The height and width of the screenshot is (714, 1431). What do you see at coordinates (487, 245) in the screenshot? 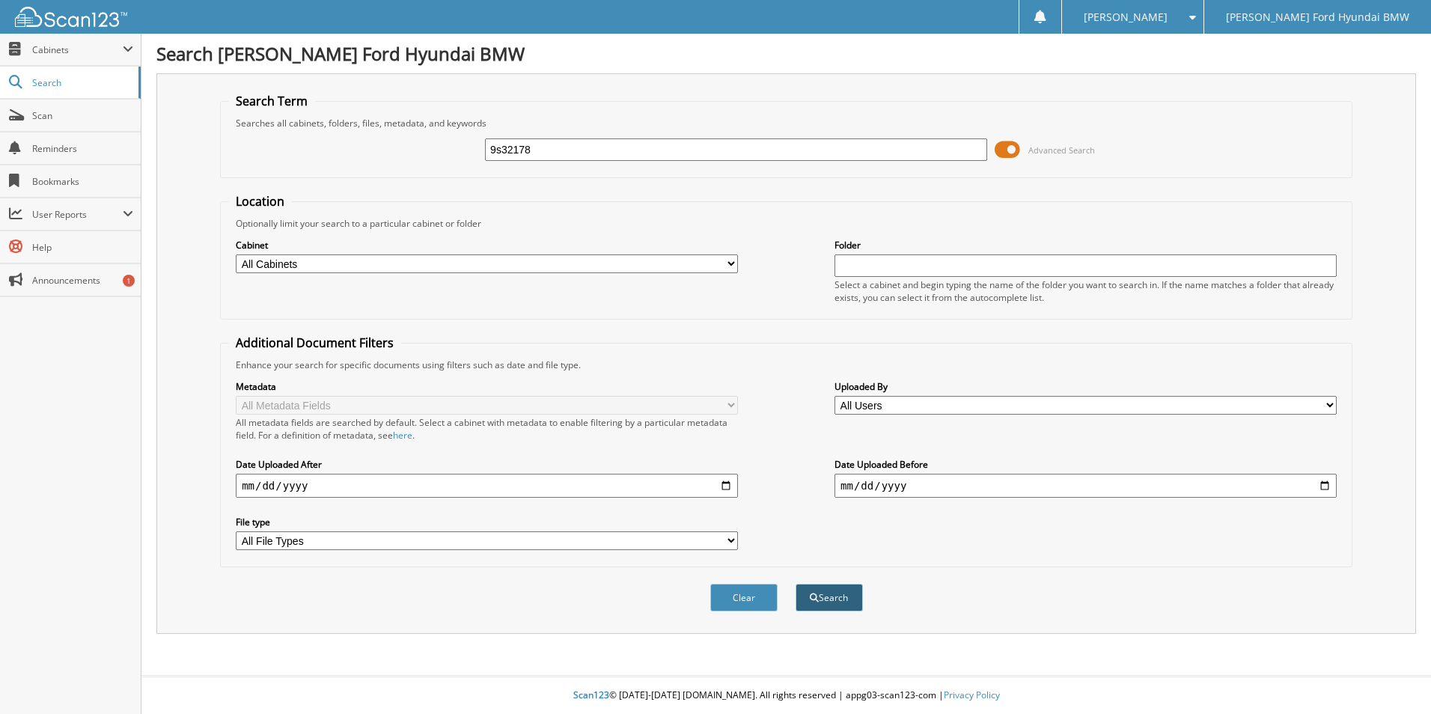
I see `label: Cabinet` at bounding box center [487, 245].